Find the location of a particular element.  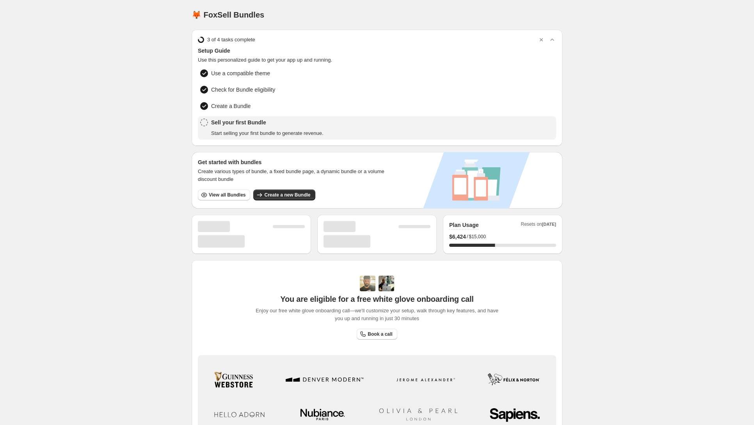

img: Prakhar is located at coordinates (386, 284).